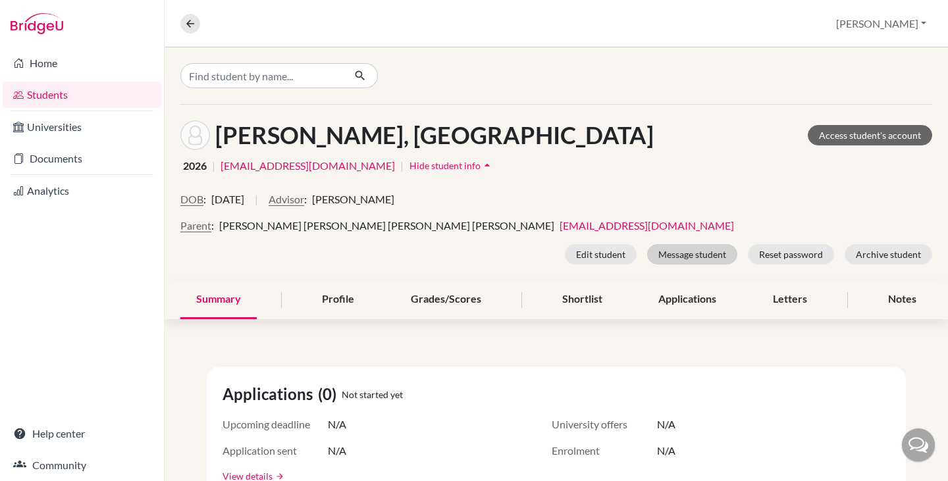  Describe the element at coordinates (195, 135) in the screenshot. I see `img: Lucca Wolff's avatar` at that location.